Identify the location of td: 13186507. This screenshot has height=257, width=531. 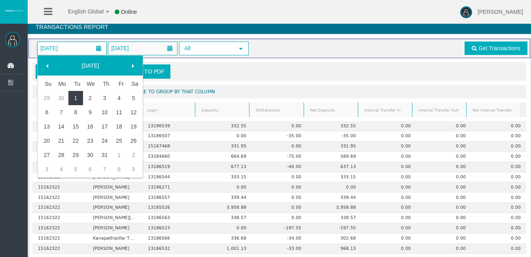
(170, 137).